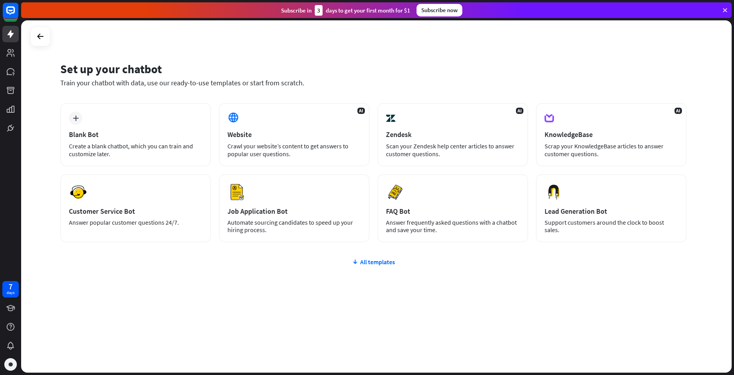 The height and width of the screenshot is (375, 734). I want to click on div: 7, so click(11, 287).